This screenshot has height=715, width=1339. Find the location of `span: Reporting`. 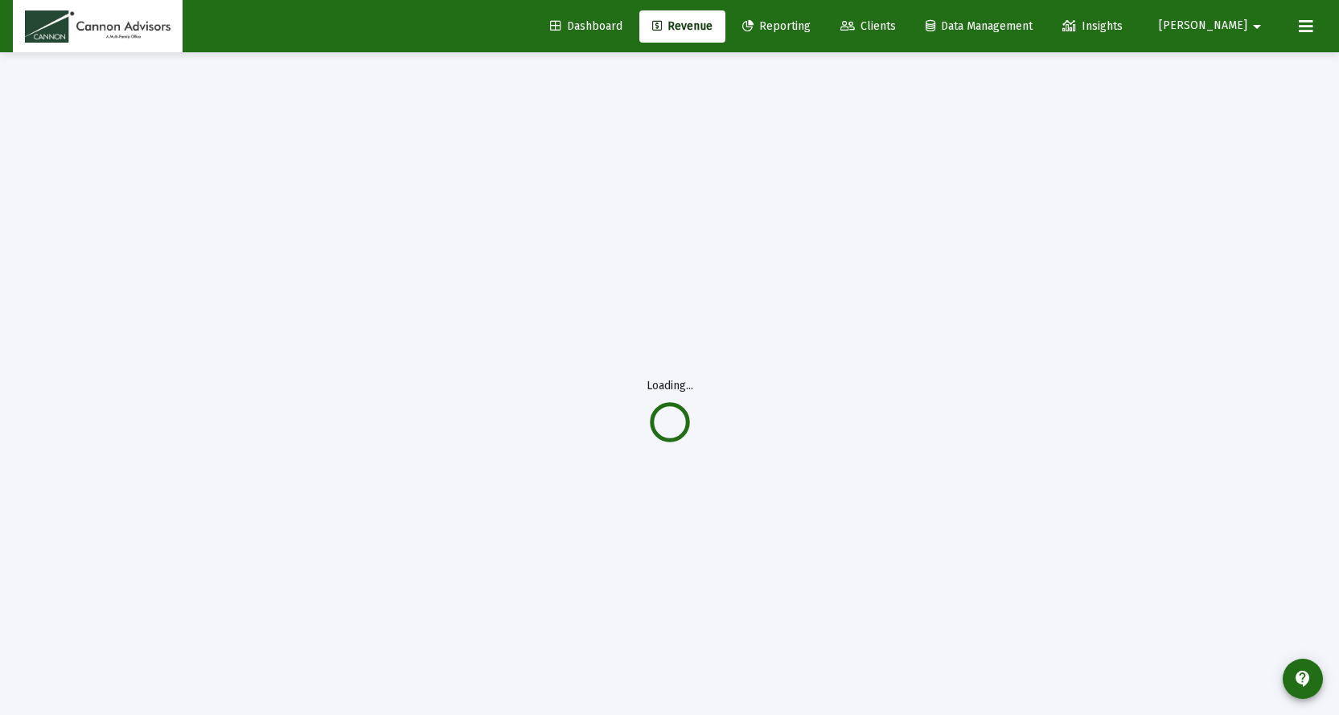

span: Reporting is located at coordinates (776, 26).